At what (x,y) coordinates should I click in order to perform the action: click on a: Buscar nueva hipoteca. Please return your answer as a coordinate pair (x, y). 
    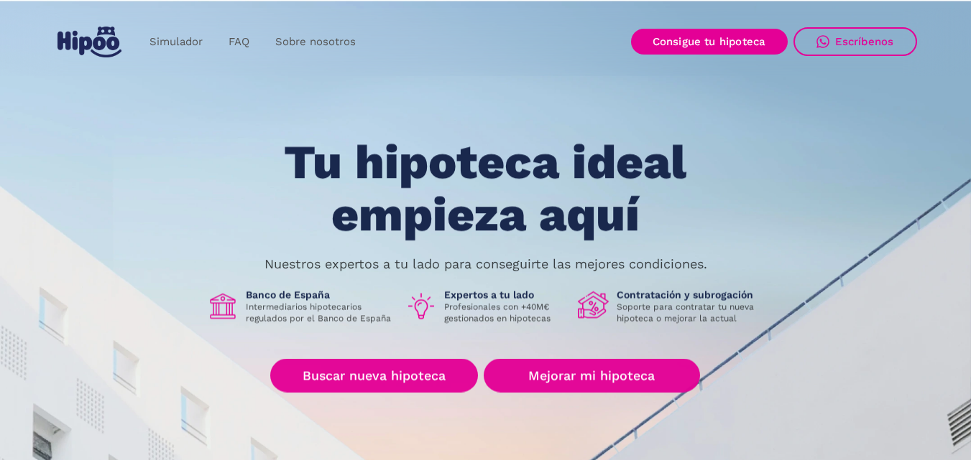
    Looking at the image, I should click on (374, 376).